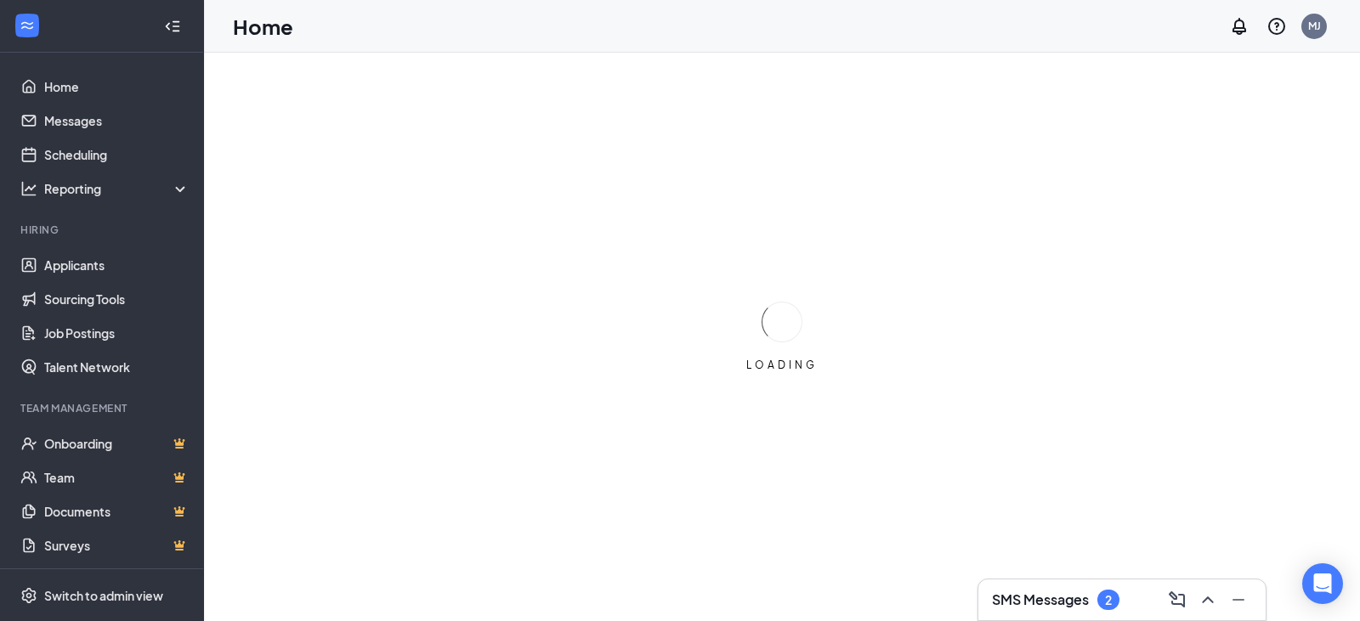 This screenshot has width=1360, height=621. What do you see at coordinates (1177, 600) in the screenshot?
I see `button: ComposeMessage` at bounding box center [1177, 600].